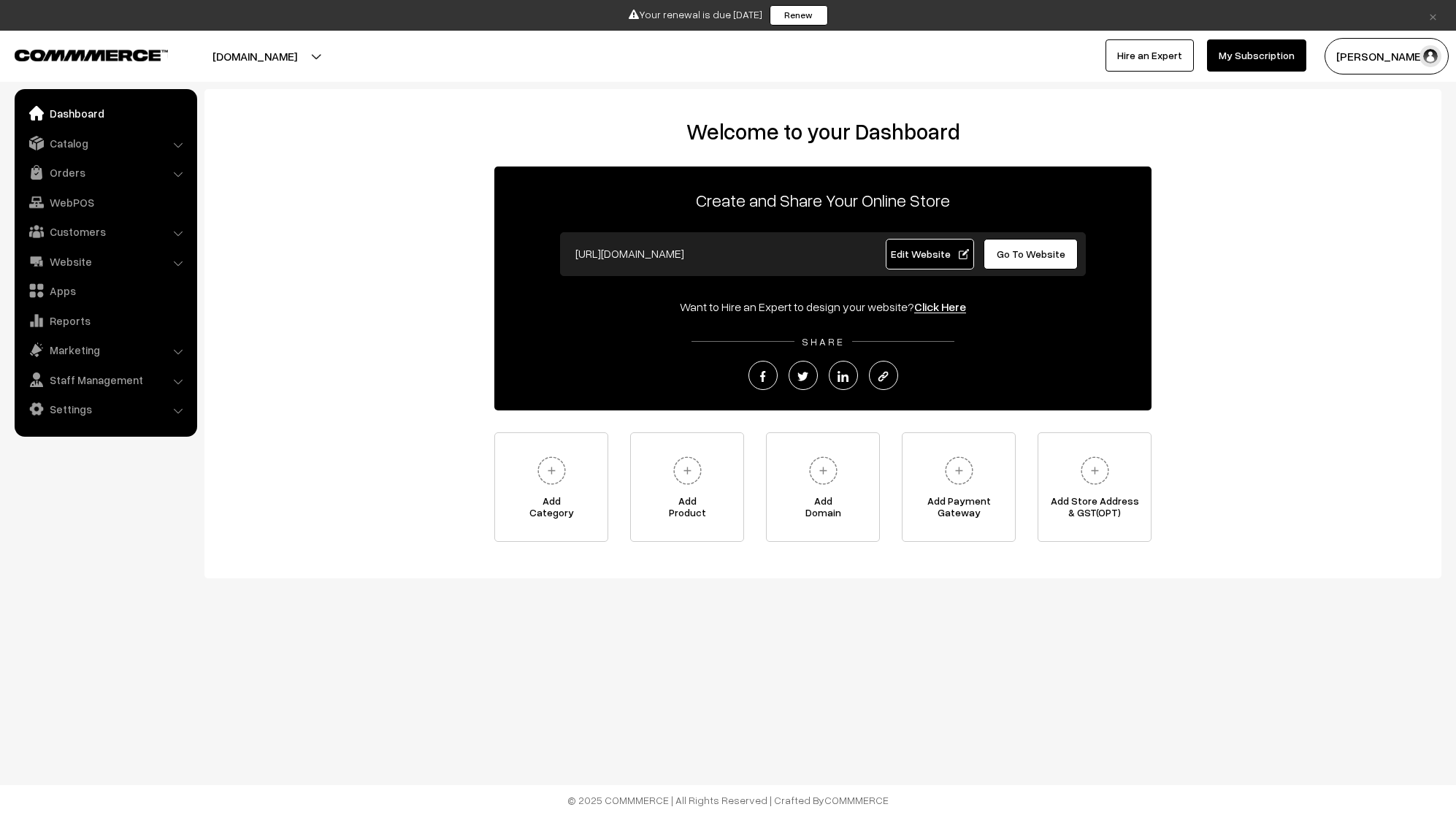  What do you see at coordinates (940, 307) in the screenshot?
I see `a: Click Here` at bounding box center [940, 307].